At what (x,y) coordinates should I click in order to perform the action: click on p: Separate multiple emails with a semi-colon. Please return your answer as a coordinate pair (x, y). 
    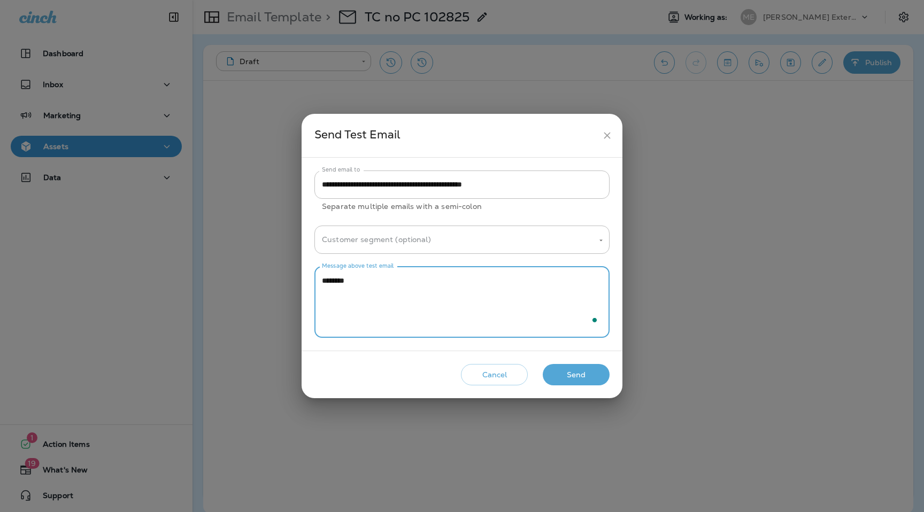
    Looking at the image, I should click on (462, 206).